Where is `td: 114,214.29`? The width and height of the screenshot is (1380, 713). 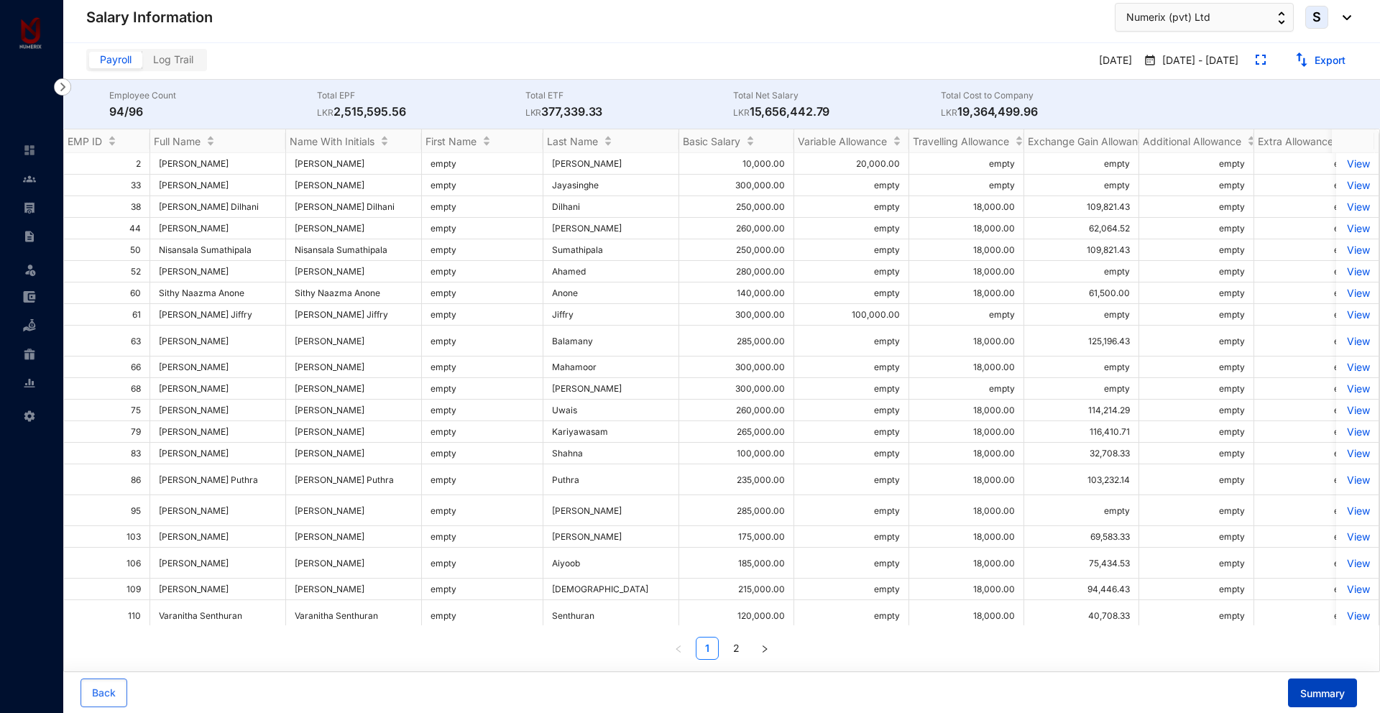 td: 114,214.29 is located at coordinates (1082, 410).